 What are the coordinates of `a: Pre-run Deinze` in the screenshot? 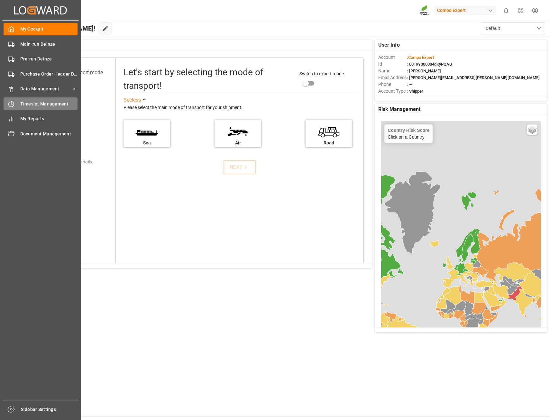 It's located at (40, 59).